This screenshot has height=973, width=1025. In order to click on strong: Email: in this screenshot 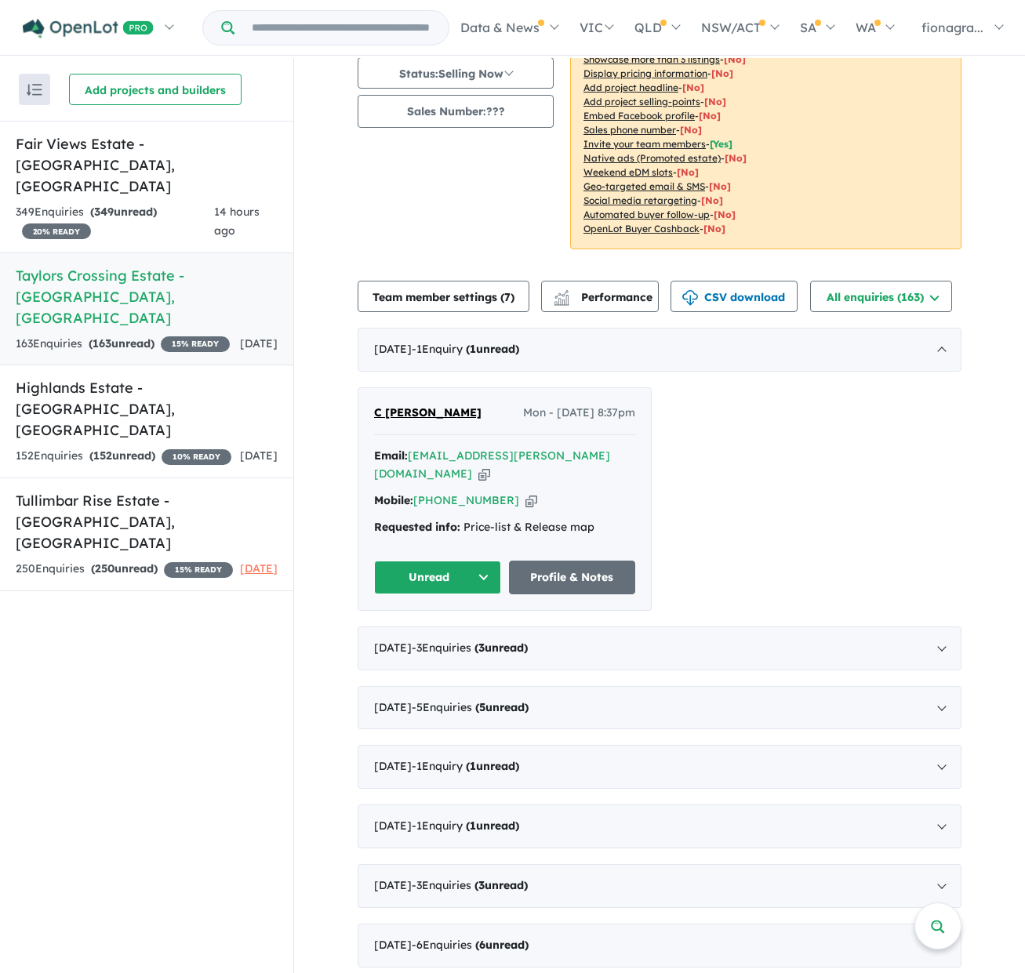, I will do `click(391, 456)`.